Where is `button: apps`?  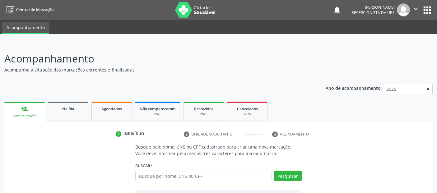 button: apps is located at coordinates (427, 10).